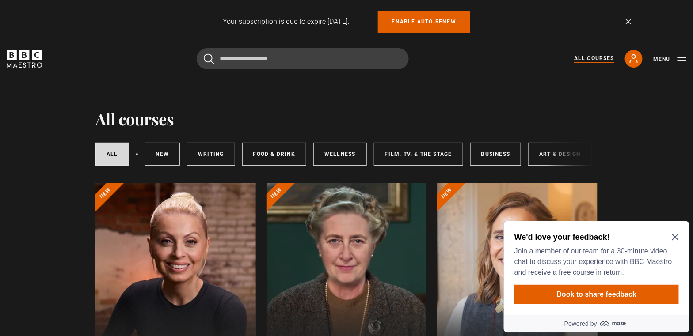 The image size is (693, 336). Describe the element at coordinates (96, 59) in the screenshot. I see `div: Optional study invitation` at that location.